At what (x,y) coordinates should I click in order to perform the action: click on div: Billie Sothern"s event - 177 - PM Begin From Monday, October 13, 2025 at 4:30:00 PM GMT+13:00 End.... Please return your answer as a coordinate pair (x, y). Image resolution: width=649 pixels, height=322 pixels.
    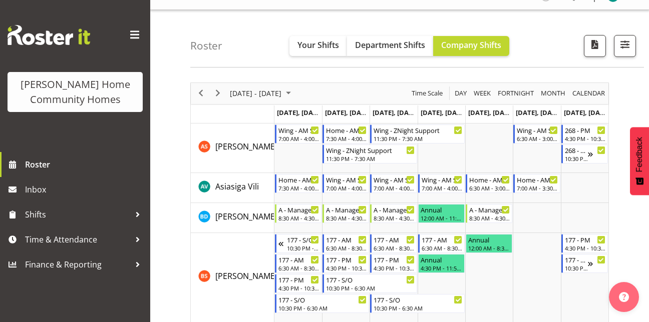
    Looking at the image, I should click on (298, 284).